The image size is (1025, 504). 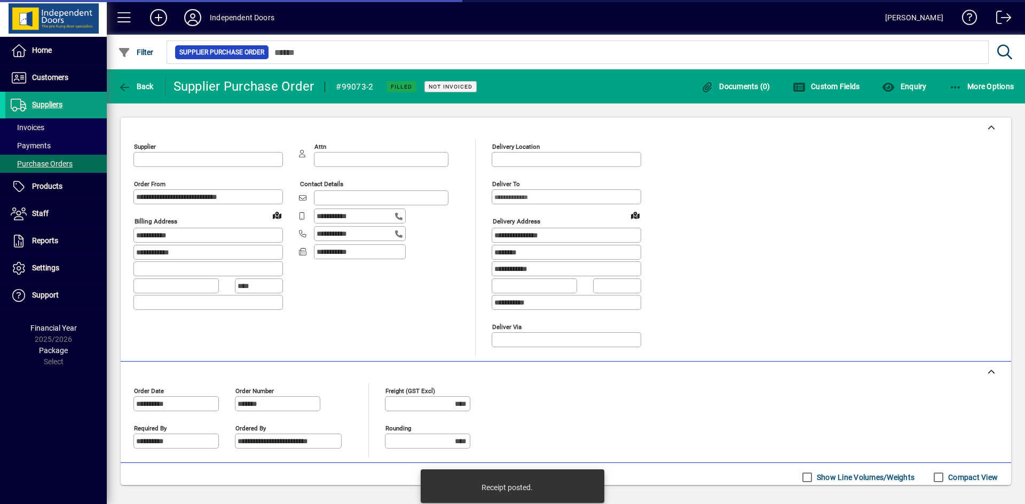 I want to click on span: Home, so click(x=42, y=50).